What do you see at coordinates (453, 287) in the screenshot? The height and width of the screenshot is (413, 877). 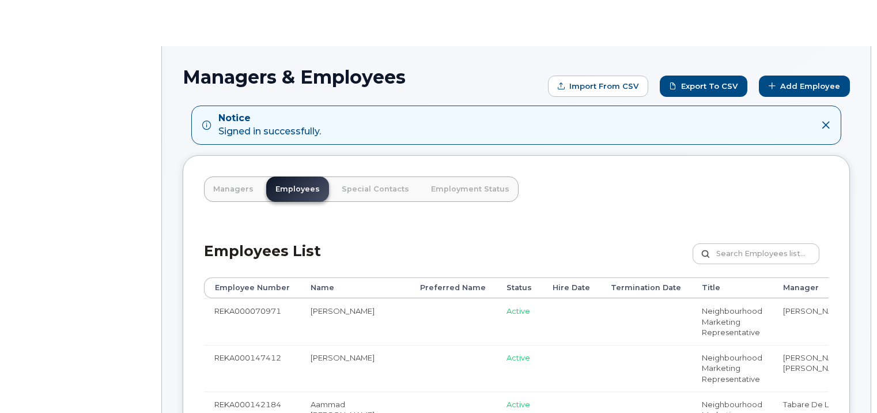 I see `th: Preferred Name` at bounding box center [453, 287].